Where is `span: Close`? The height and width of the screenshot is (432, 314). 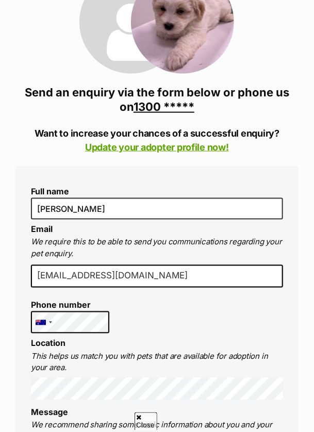 span: Close is located at coordinates (146, 421).